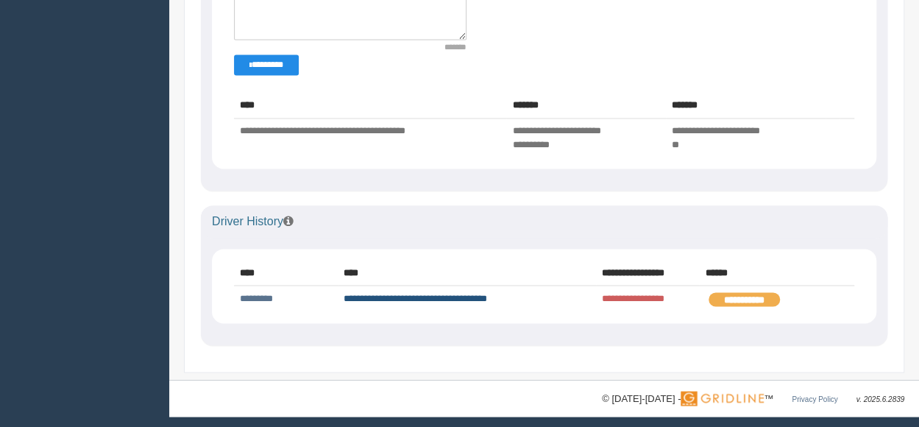 This screenshot has width=919, height=427. I want to click on div: Driver History, so click(544, 221).